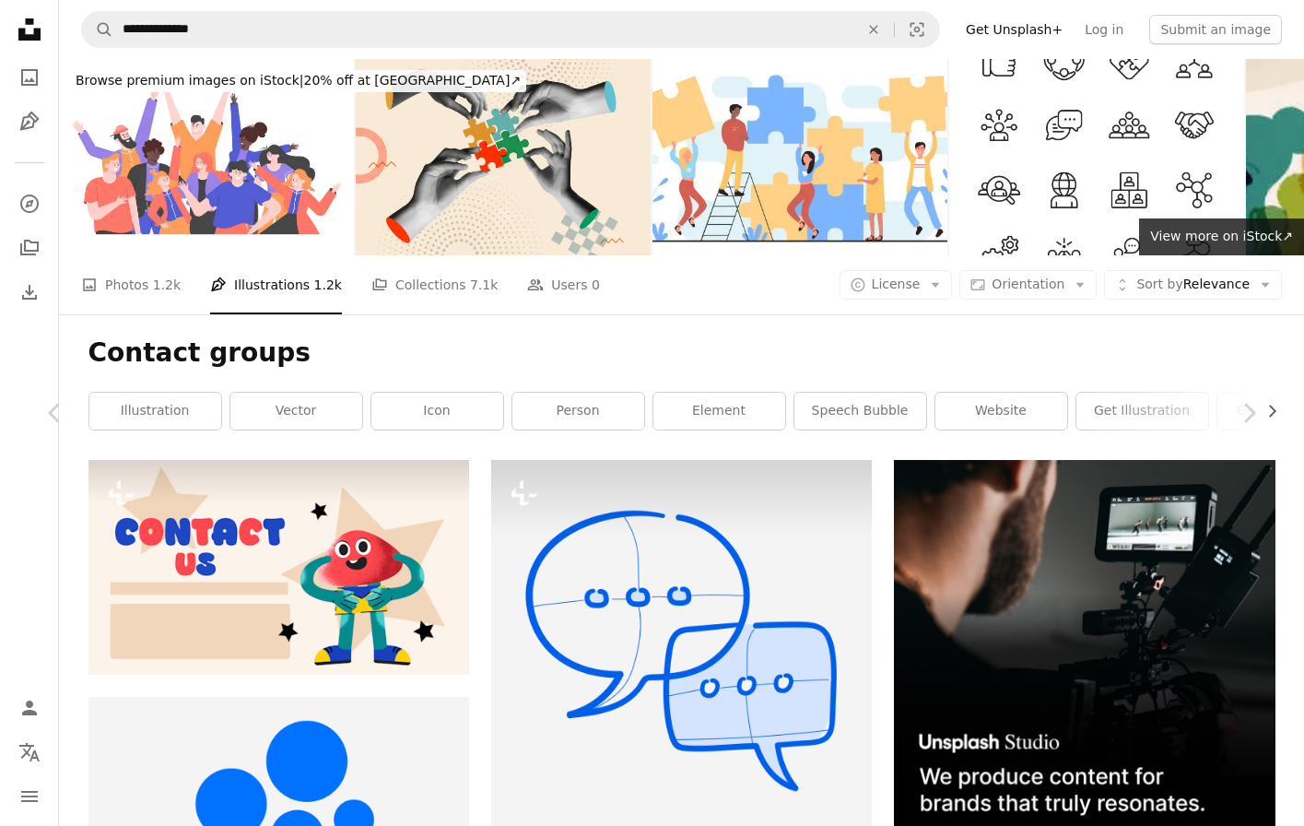 Image resolution: width=1304 pixels, height=826 pixels. What do you see at coordinates (503, 157) in the screenshot?
I see `img: Hands holding colorful puzzle pieces in retro collage vector illustration` at bounding box center [503, 157].